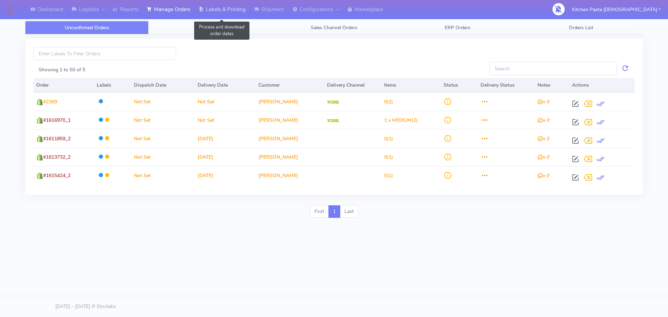 The image size is (668, 317). Describe the element at coordinates (210, 27) in the screenshot. I see `span: Search Orders` at that location.